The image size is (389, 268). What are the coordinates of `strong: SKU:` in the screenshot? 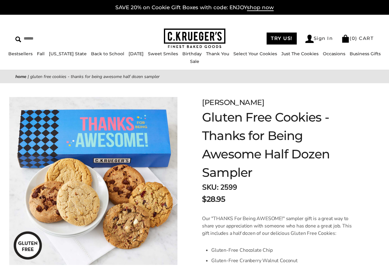 It's located at (210, 187).